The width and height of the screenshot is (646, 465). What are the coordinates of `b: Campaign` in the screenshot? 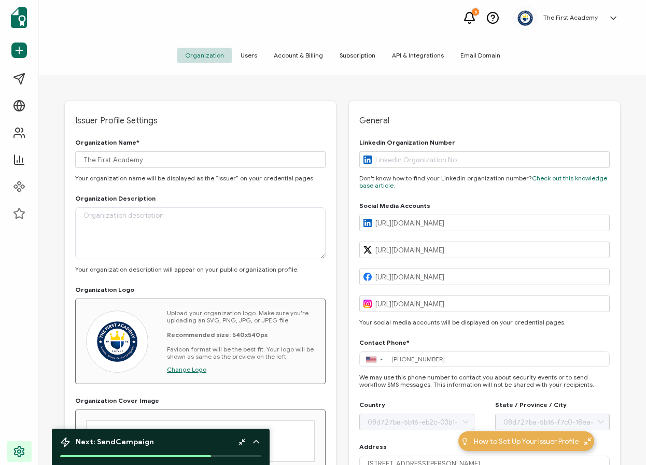 It's located at (135, 442).